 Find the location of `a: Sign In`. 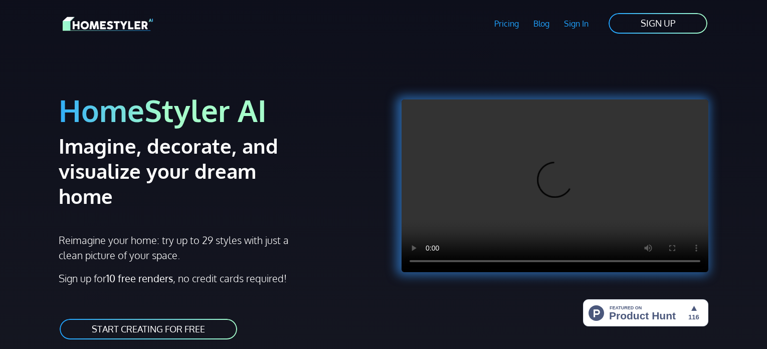

a: Sign In is located at coordinates (576, 24).